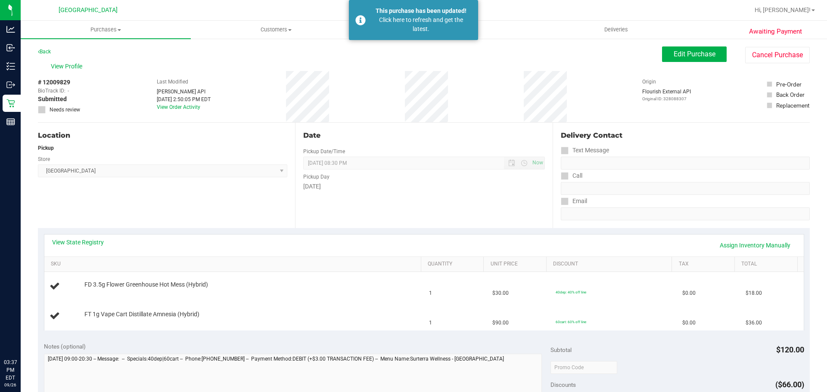 The image size is (827, 392). I want to click on span: Deliveries, so click(616, 30).